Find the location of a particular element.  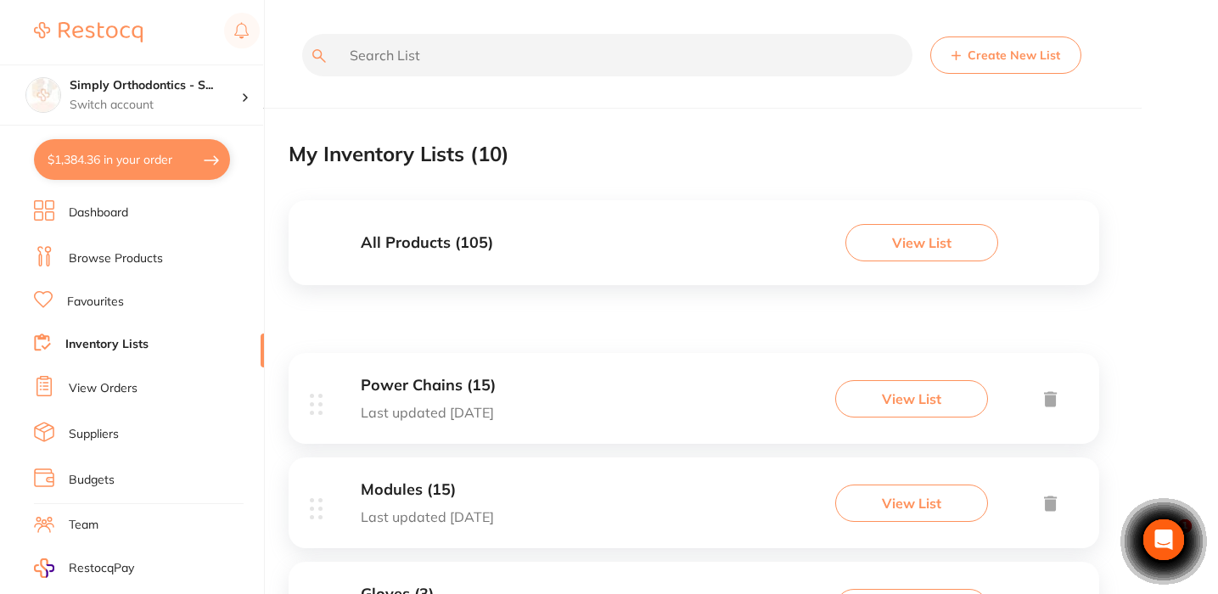

div: Open Intercom Messenger is located at coordinates (1163, 540).